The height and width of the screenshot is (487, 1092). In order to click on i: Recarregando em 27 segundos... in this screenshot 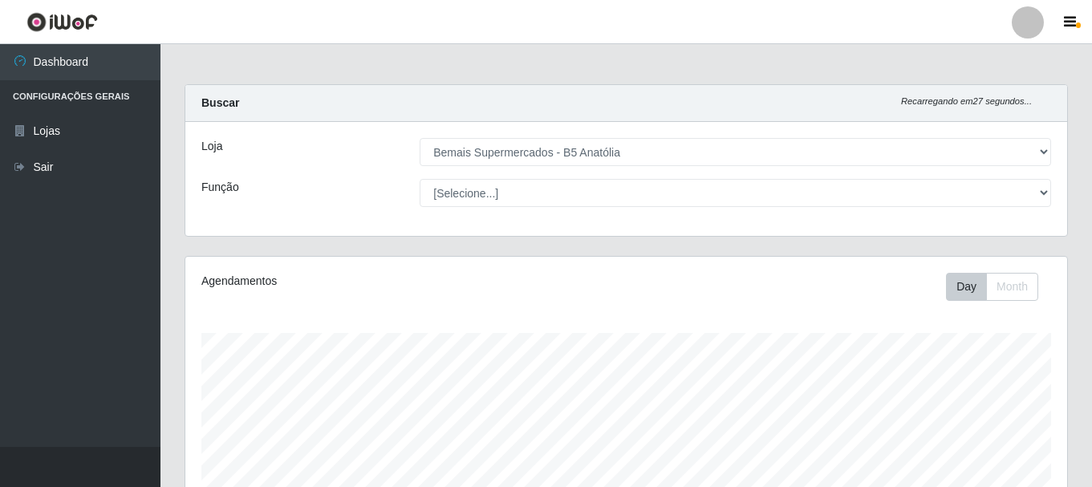, I will do `click(966, 101)`.